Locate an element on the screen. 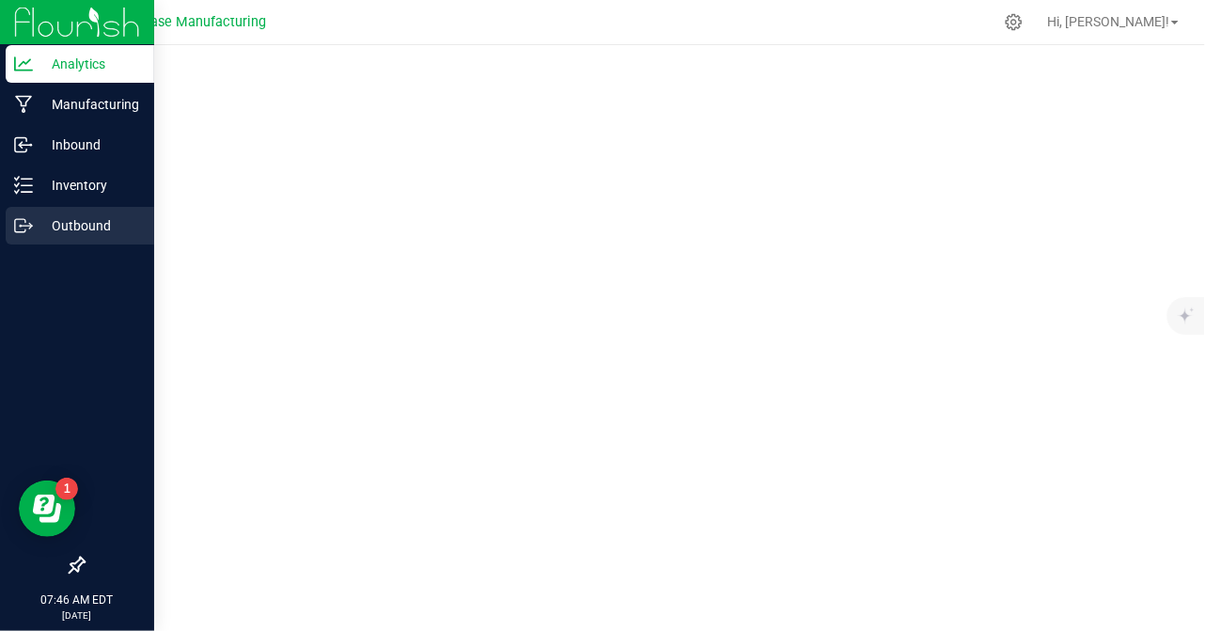 The height and width of the screenshot is (631, 1205). span: 1 is located at coordinates (11, 10).